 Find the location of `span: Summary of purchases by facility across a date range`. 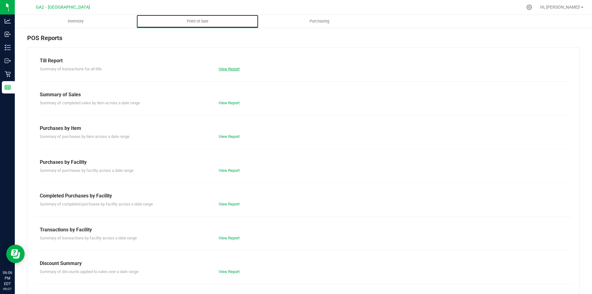

span: Summary of purchases by facility across a date range is located at coordinates (87, 170).